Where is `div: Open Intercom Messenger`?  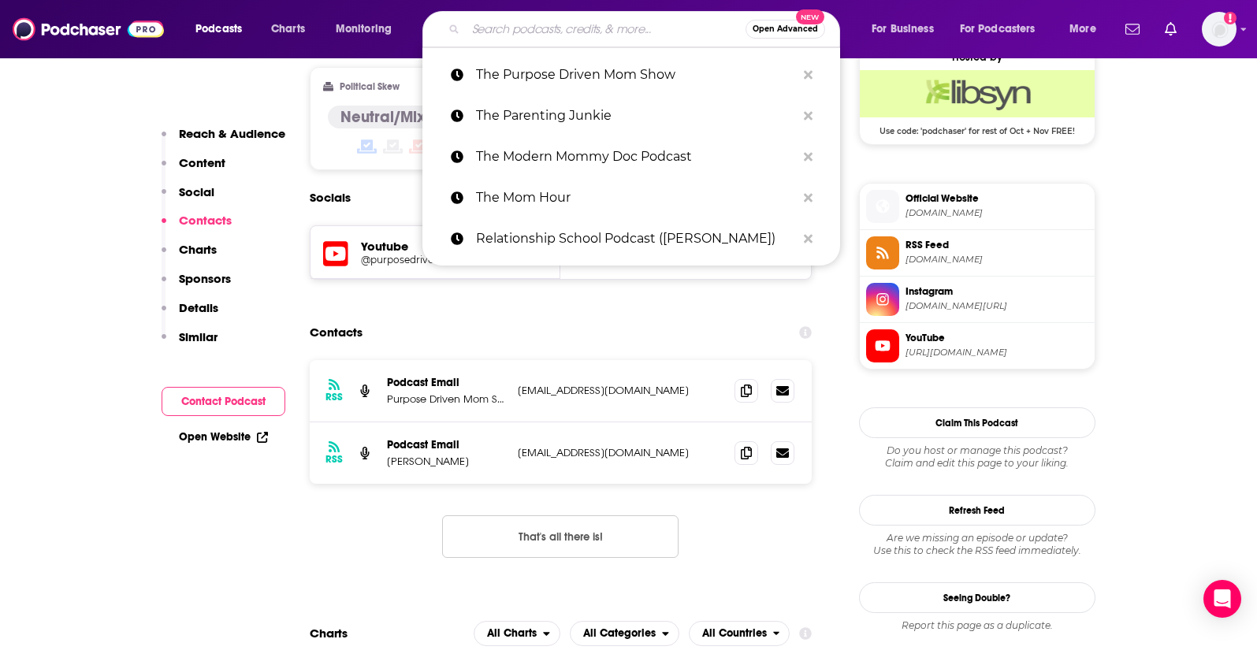 div: Open Intercom Messenger is located at coordinates (1222, 599).